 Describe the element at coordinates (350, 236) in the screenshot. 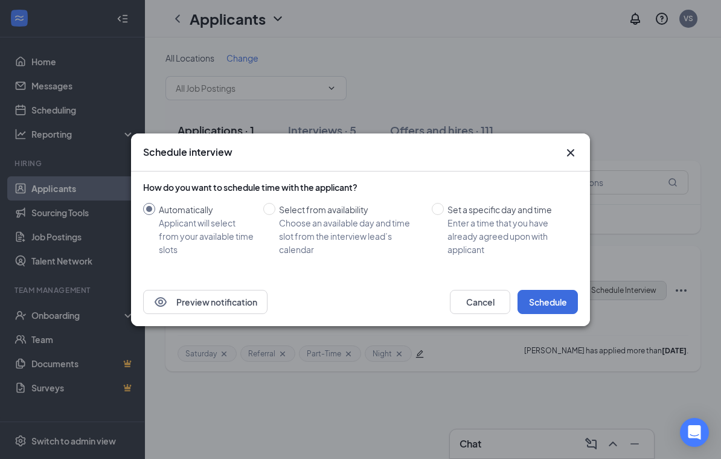

I see `div: Choose an available day and time slot from the interview lead’s calendar` at that location.